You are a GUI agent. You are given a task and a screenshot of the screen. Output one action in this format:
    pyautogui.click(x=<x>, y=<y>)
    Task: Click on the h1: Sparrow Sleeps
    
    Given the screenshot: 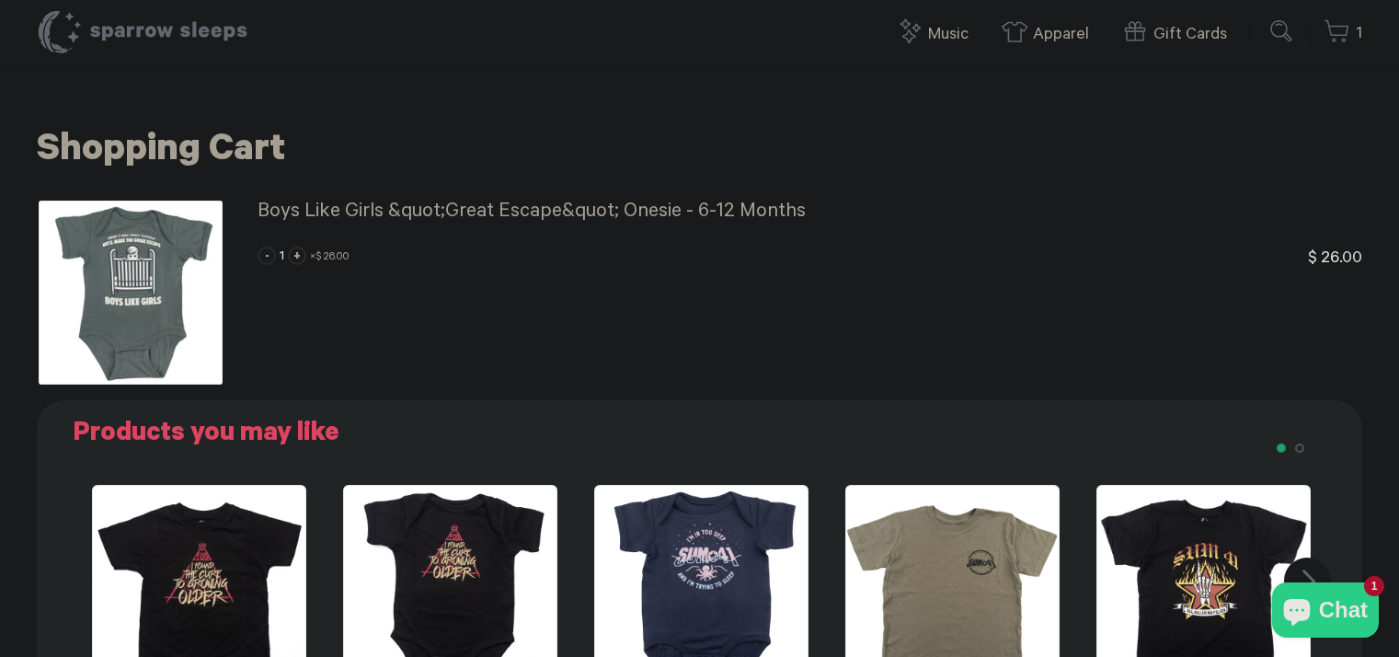 What is the action you would take?
    pyautogui.click(x=143, y=32)
    